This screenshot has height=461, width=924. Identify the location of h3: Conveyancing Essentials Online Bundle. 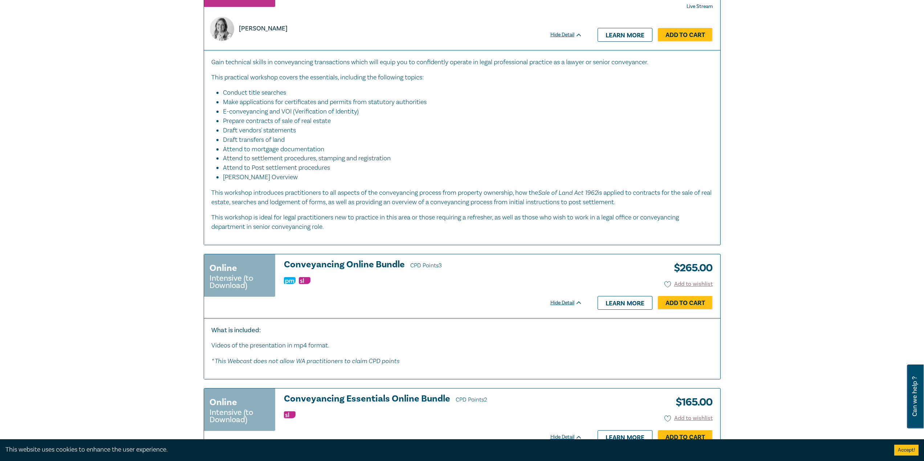
(433, 400).